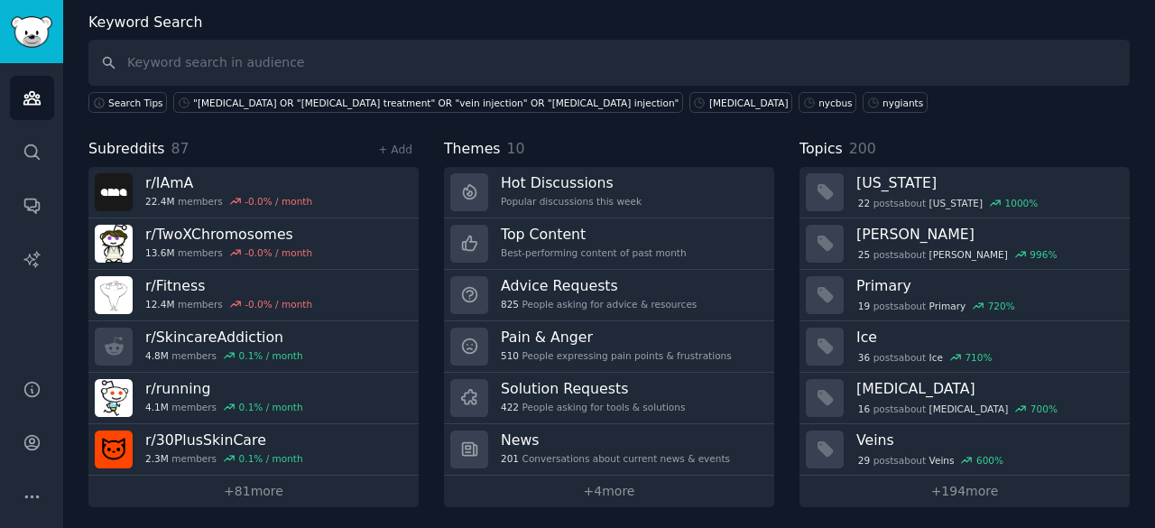  Describe the element at coordinates (160, 253) in the screenshot. I see `span: 13.6M` at that location.